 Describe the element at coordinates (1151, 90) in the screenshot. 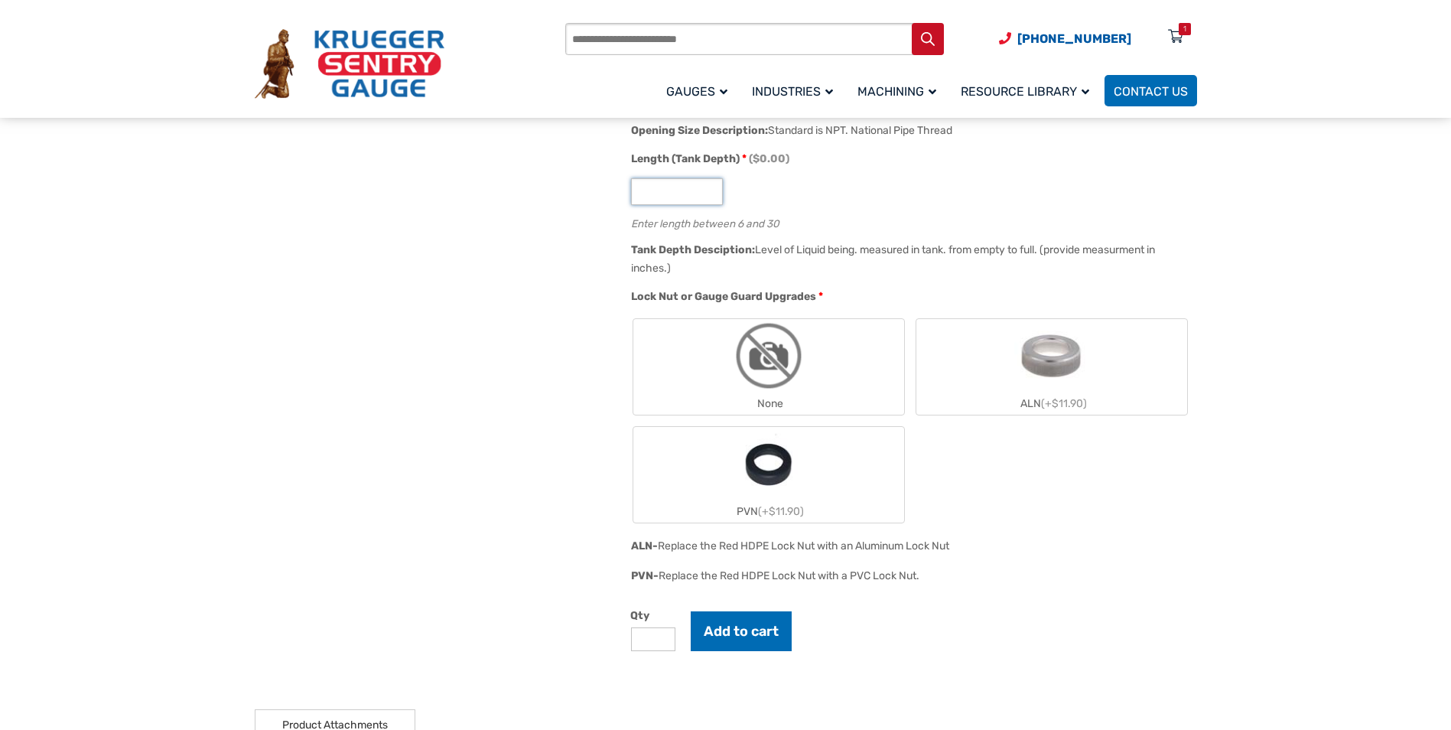

I see `a: Contact Us` at that location.